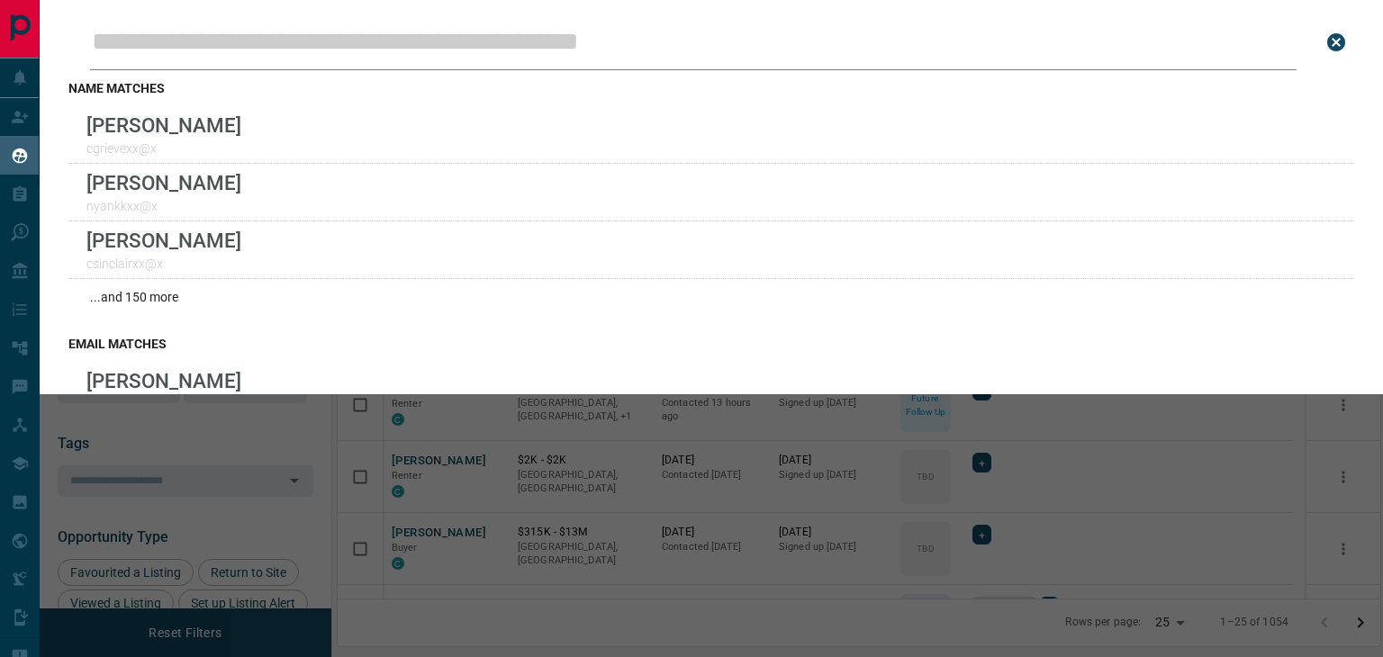  Describe the element at coordinates (711, 297) in the screenshot. I see `div: ...and 150 more` at that location.